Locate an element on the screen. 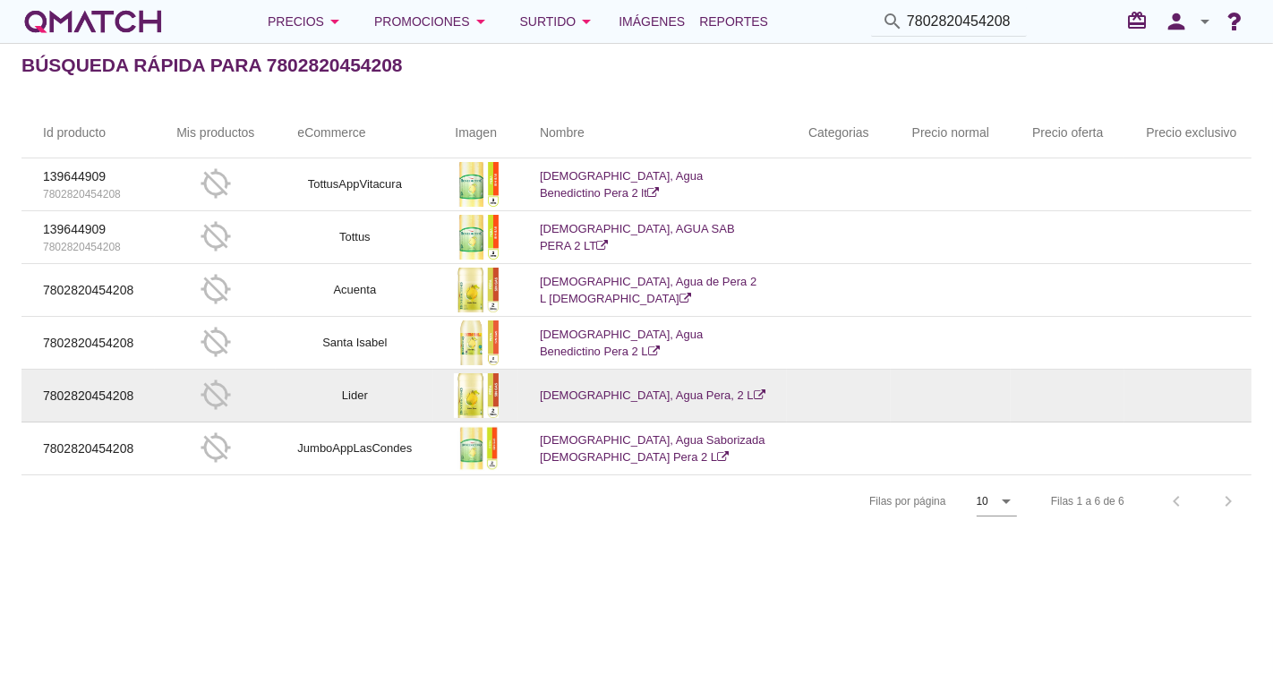 This screenshot has width=1273, height=674. div: white-qmatch-logo is located at coordinates (93, 21).